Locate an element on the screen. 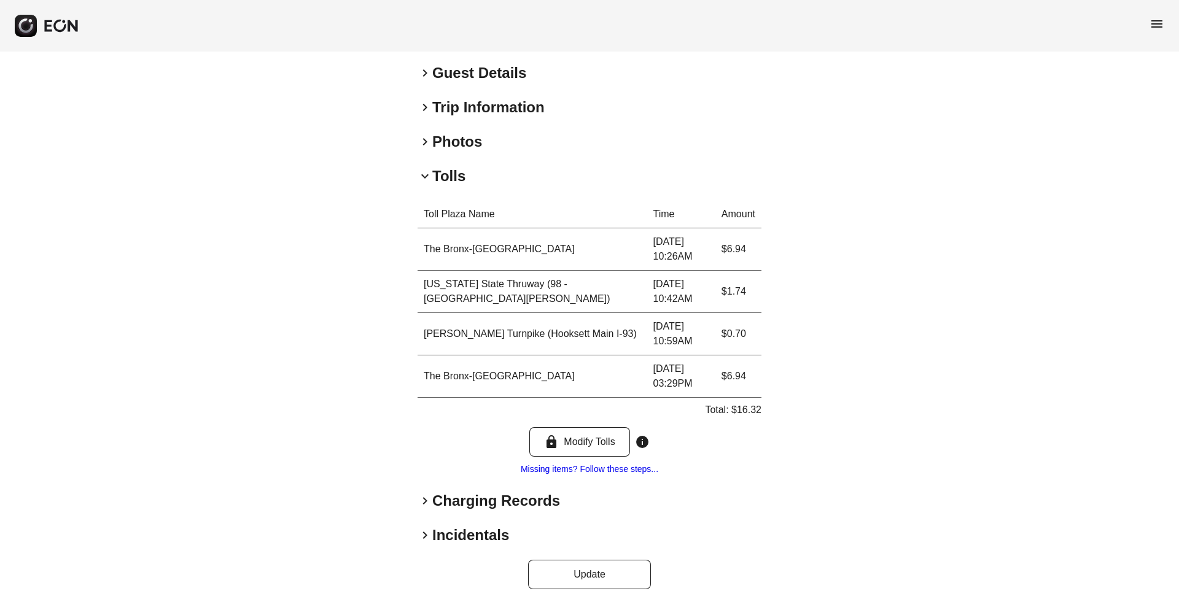  span: menu is located at coordinates (1157, 24).